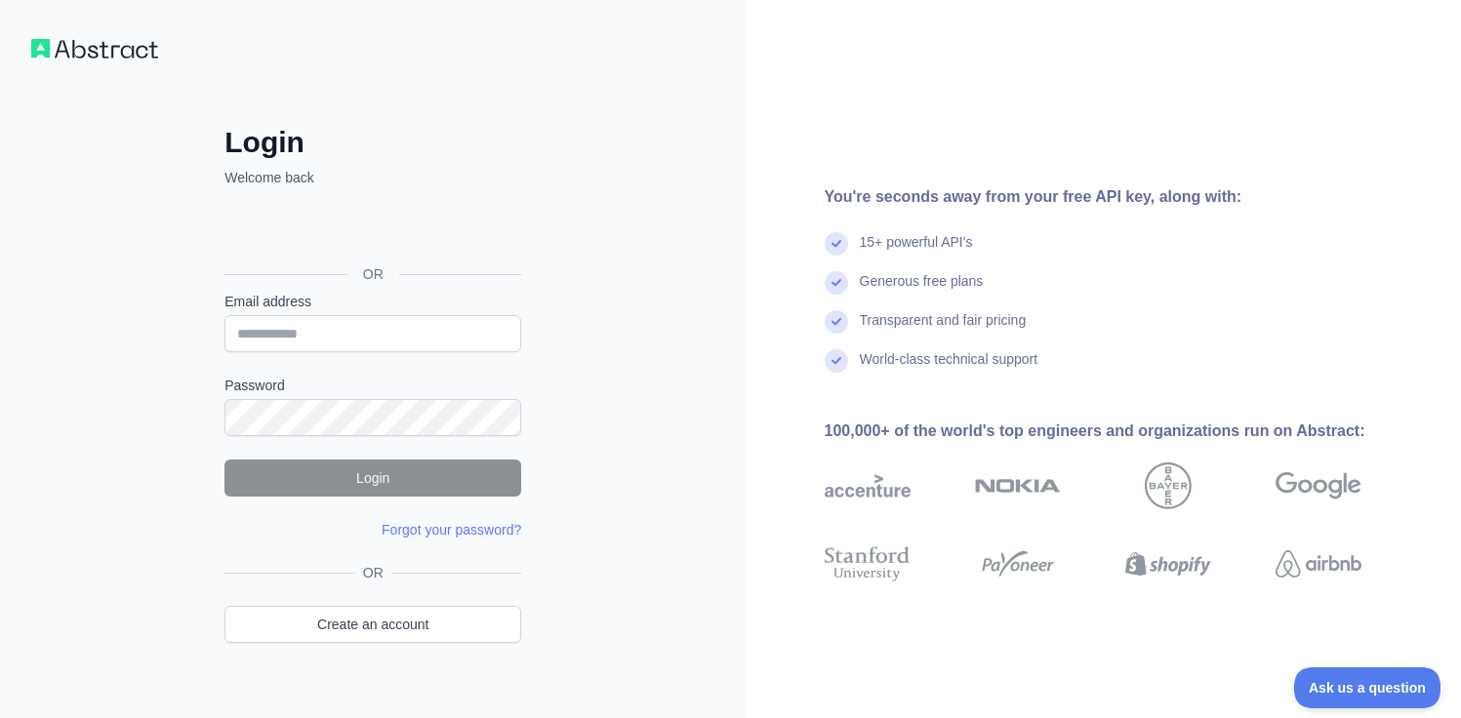 This screenshot has width=1461, height=718. What do you see at coordinates (916, 252) in the screenshot?
I see `div: 15+ powerful API's` at bounding box center [916, 252].